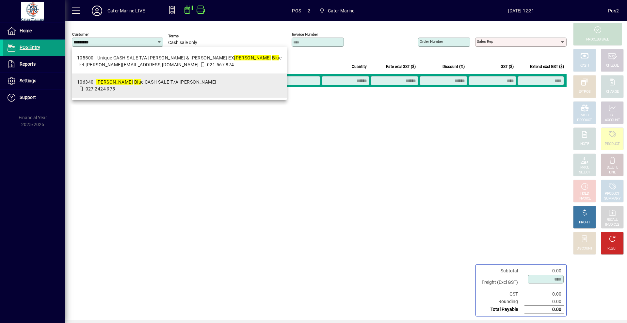 This screenshot has width=627, height=323. I want to click on span: 027 2424 975, so click(100, 89).